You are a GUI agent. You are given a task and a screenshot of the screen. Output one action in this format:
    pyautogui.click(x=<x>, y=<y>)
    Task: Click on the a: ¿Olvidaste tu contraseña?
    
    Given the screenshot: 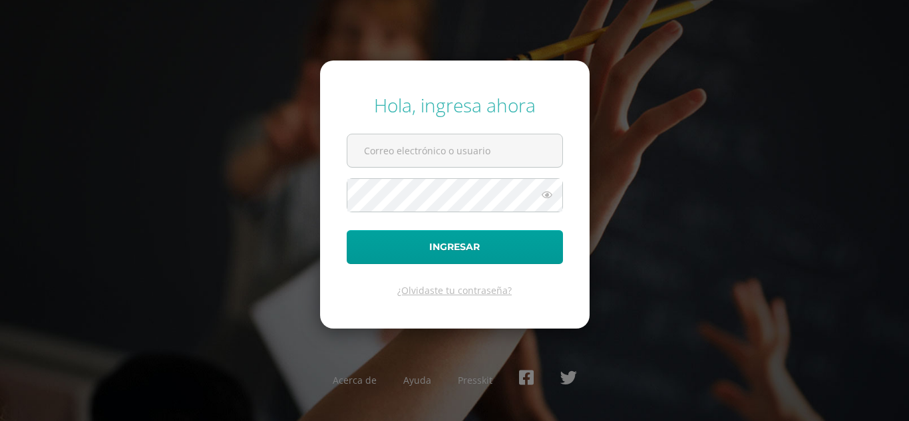 What is the action you would take?
    pyautogui.click(x=454, y=290)
    